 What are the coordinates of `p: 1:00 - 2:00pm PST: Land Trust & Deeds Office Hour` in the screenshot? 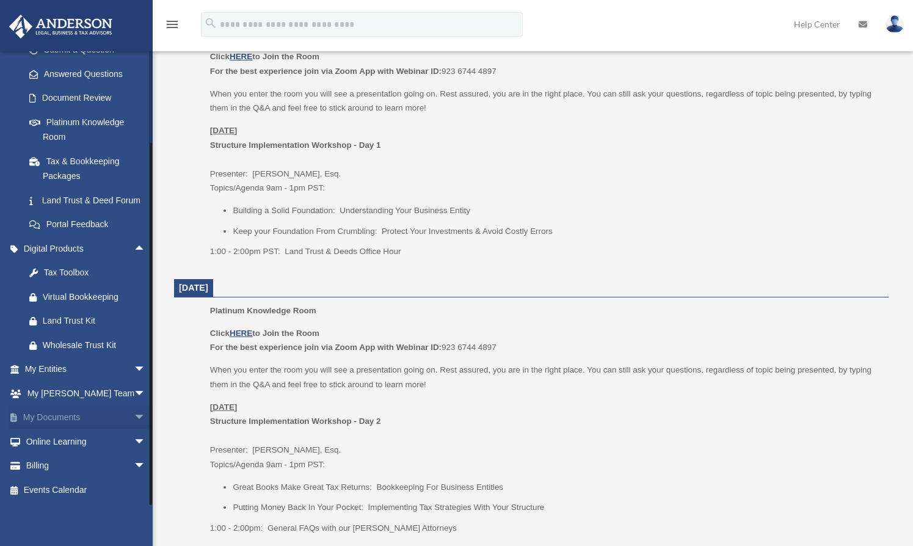 It's located at (545, 252).